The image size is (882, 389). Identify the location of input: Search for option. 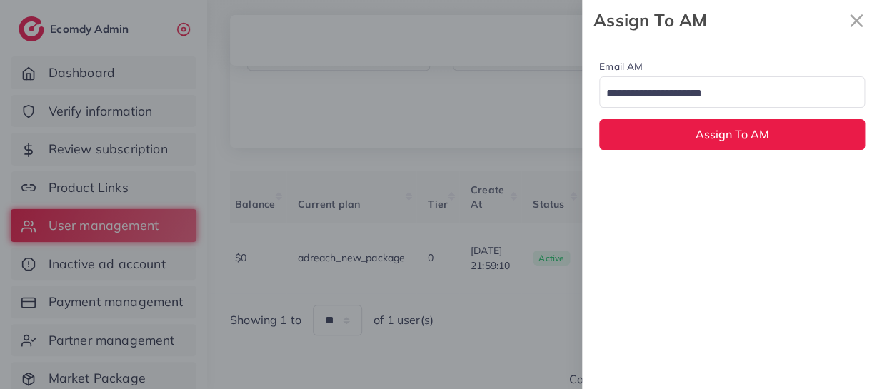
(723, 94).